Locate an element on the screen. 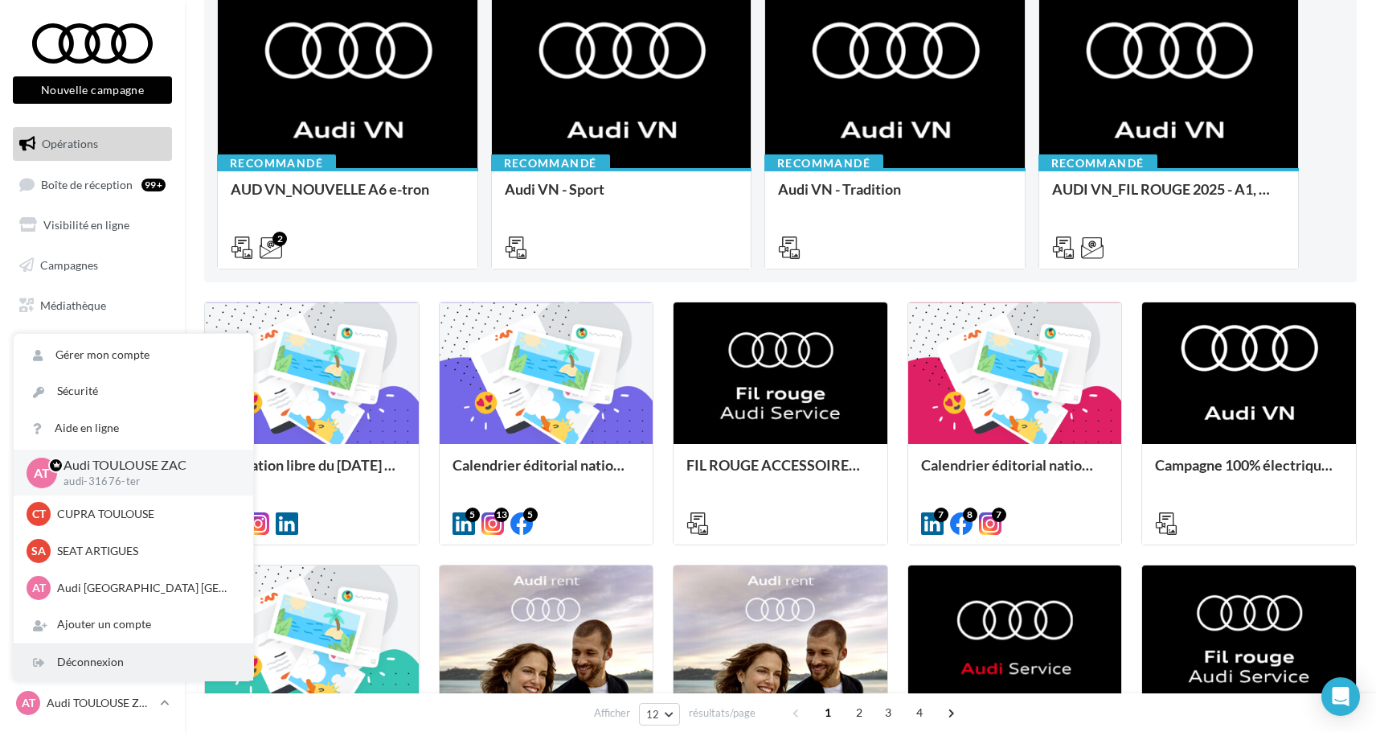 This screenshot has width=1376, height=732. span: Médiathèque is located at coordinates (73, 304).